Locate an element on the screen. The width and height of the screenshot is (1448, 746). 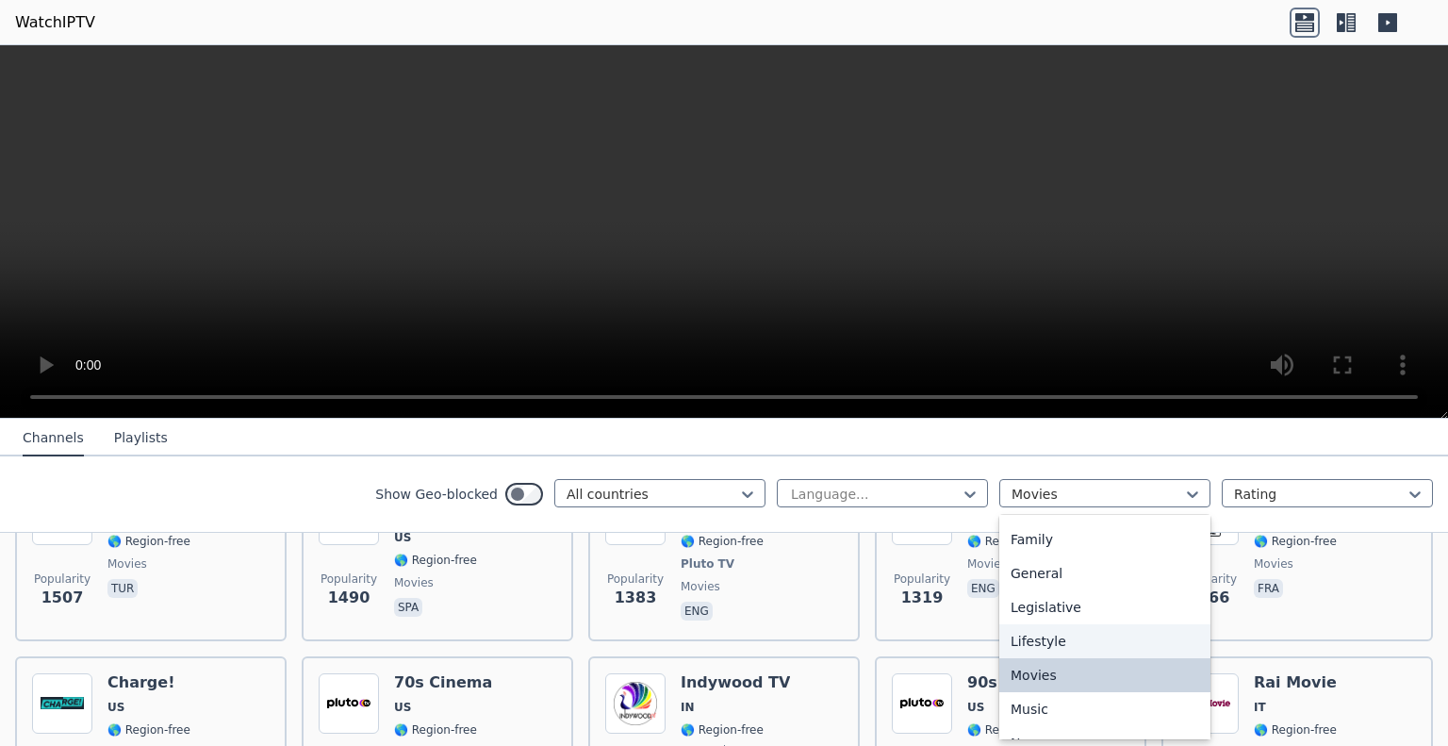
label: Show Geo-blocked is located at coordinates (436, 494).